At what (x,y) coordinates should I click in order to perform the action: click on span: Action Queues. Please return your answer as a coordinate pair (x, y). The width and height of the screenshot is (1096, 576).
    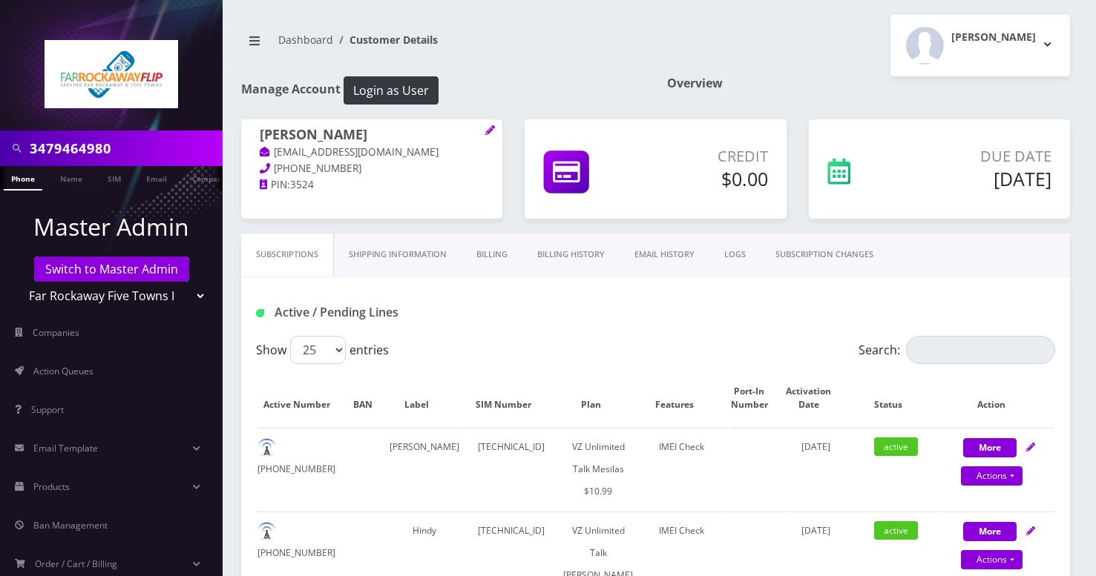
    Looking at the image, I should click on (63, 371).